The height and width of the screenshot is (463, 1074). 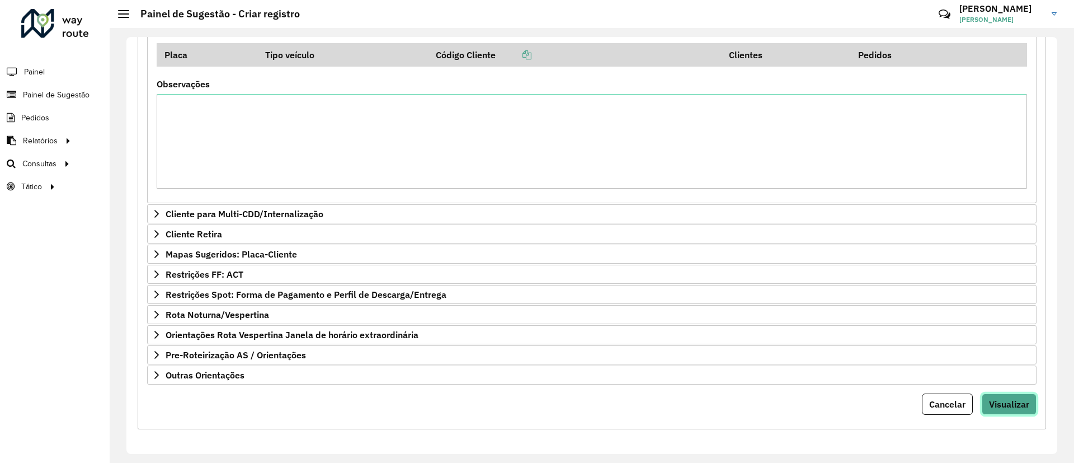 What do you see at coordinates (194, 234) in the screenshot?
I see `span: Cliente Retira` at bounding box center [194, 234].